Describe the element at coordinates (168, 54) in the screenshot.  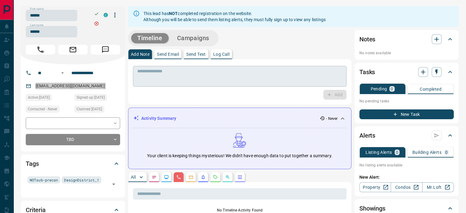
I see `p: Send Email` at that location.